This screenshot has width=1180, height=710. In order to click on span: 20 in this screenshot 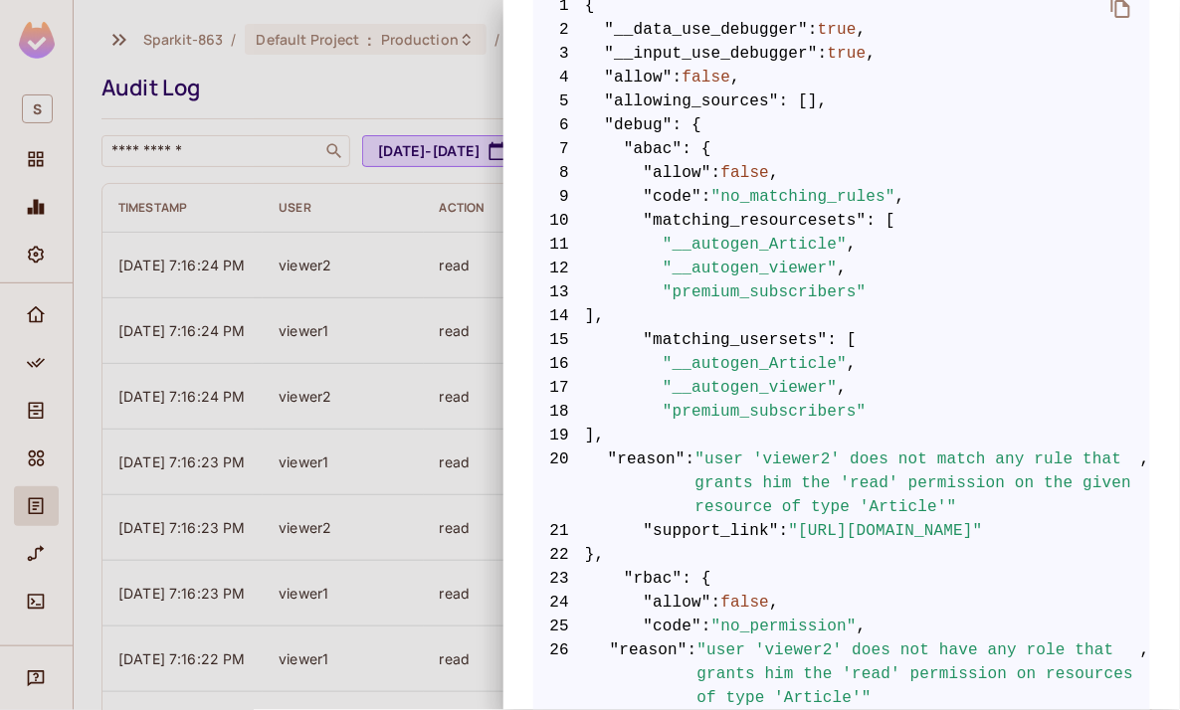, I will do `click(559, 483)`.